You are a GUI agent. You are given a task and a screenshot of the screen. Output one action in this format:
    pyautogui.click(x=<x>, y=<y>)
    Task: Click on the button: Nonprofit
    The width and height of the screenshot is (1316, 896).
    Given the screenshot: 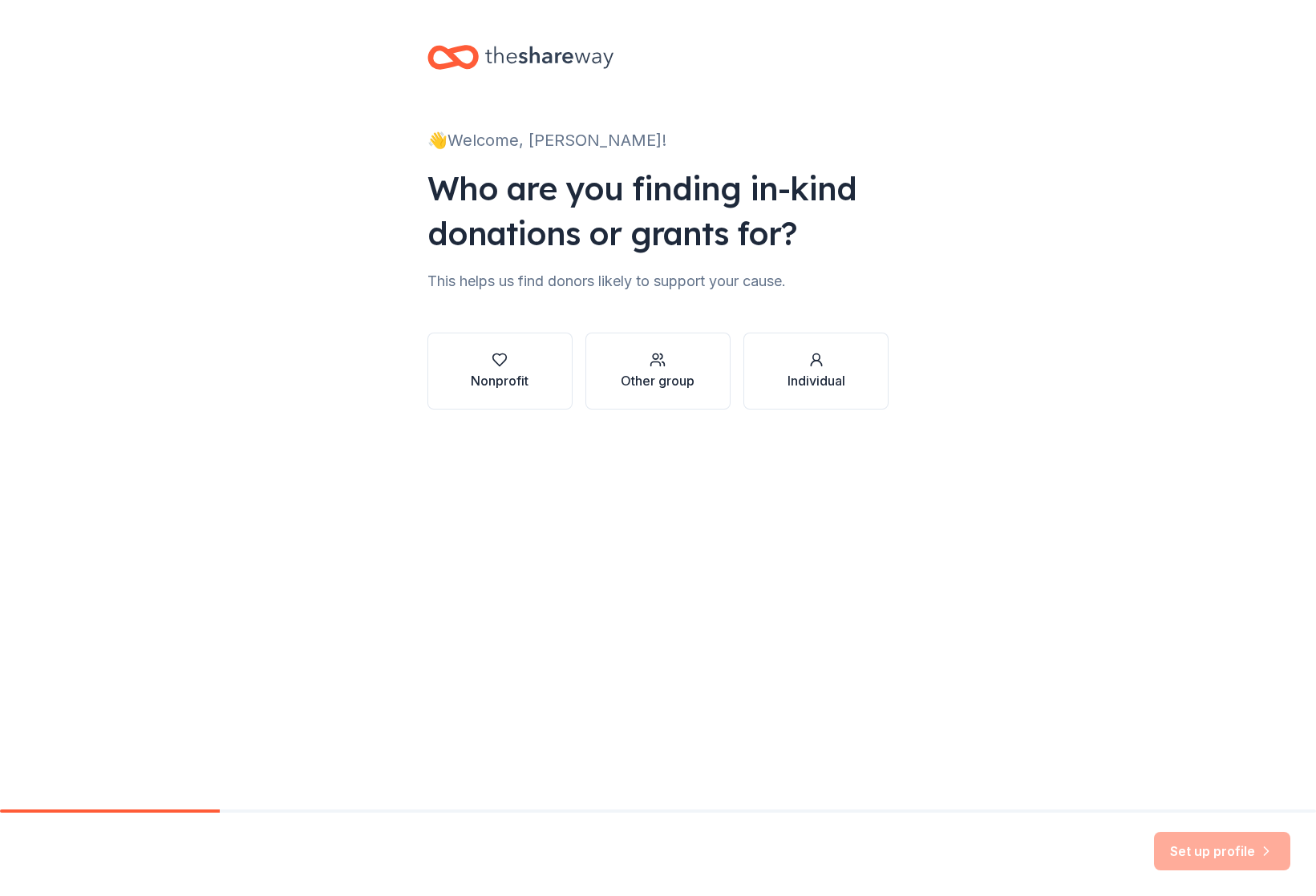 What is the action you would take?
    pyautogui.click(x=500, y=371)
    